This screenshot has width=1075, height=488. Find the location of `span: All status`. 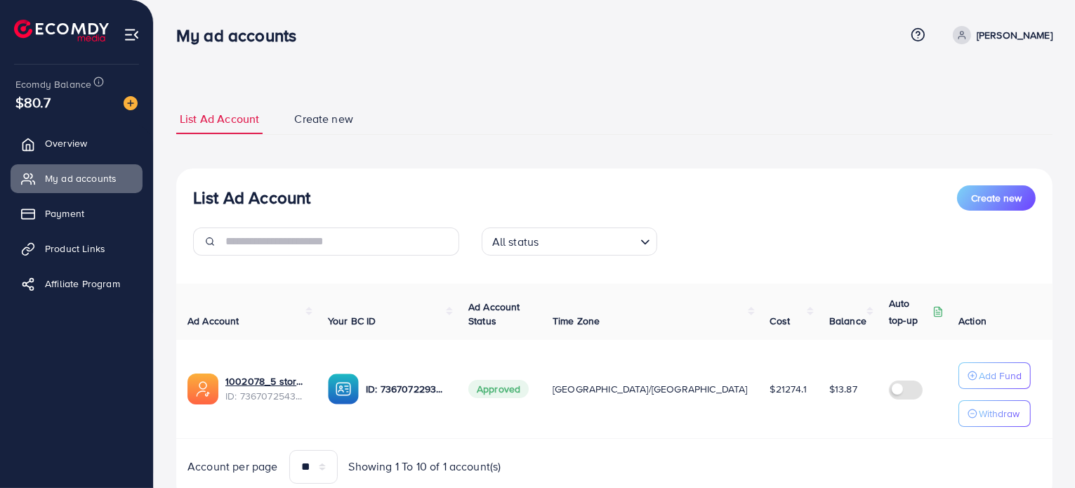

span: All status is located at coordinates (515, 241).